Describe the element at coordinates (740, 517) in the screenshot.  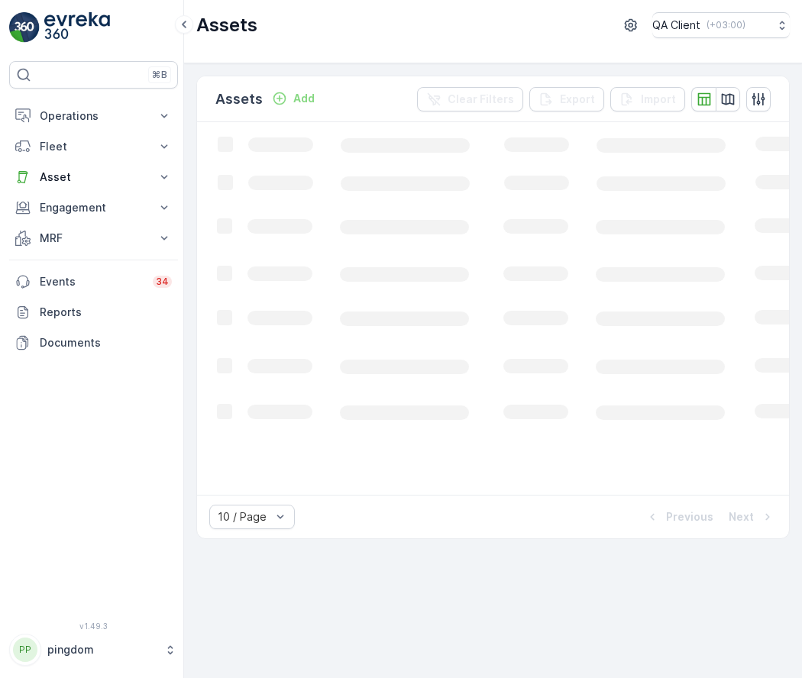
I see `p: Next` at that location.